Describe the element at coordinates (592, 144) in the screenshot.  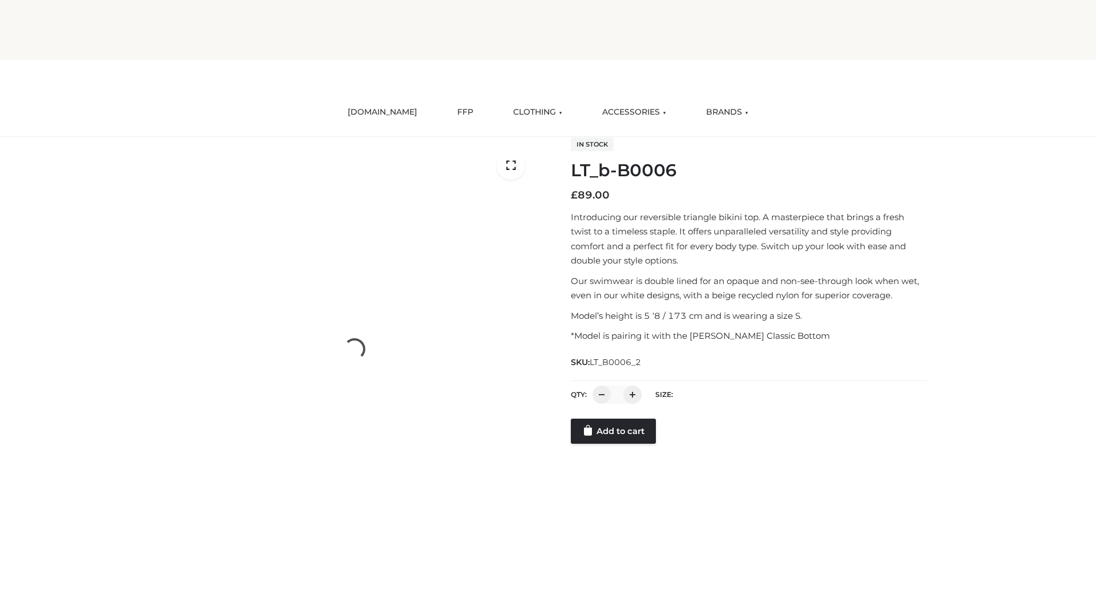
I see `span: In stock` at that location.